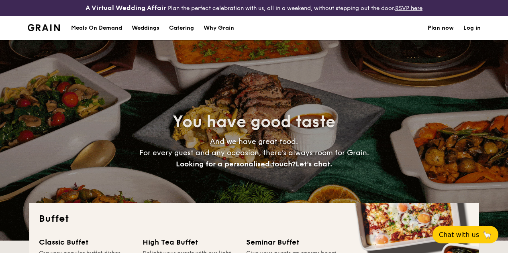  Describe the element at coordinates (219, 28) in the screenshot. I see `div: Why Grain` at that location.